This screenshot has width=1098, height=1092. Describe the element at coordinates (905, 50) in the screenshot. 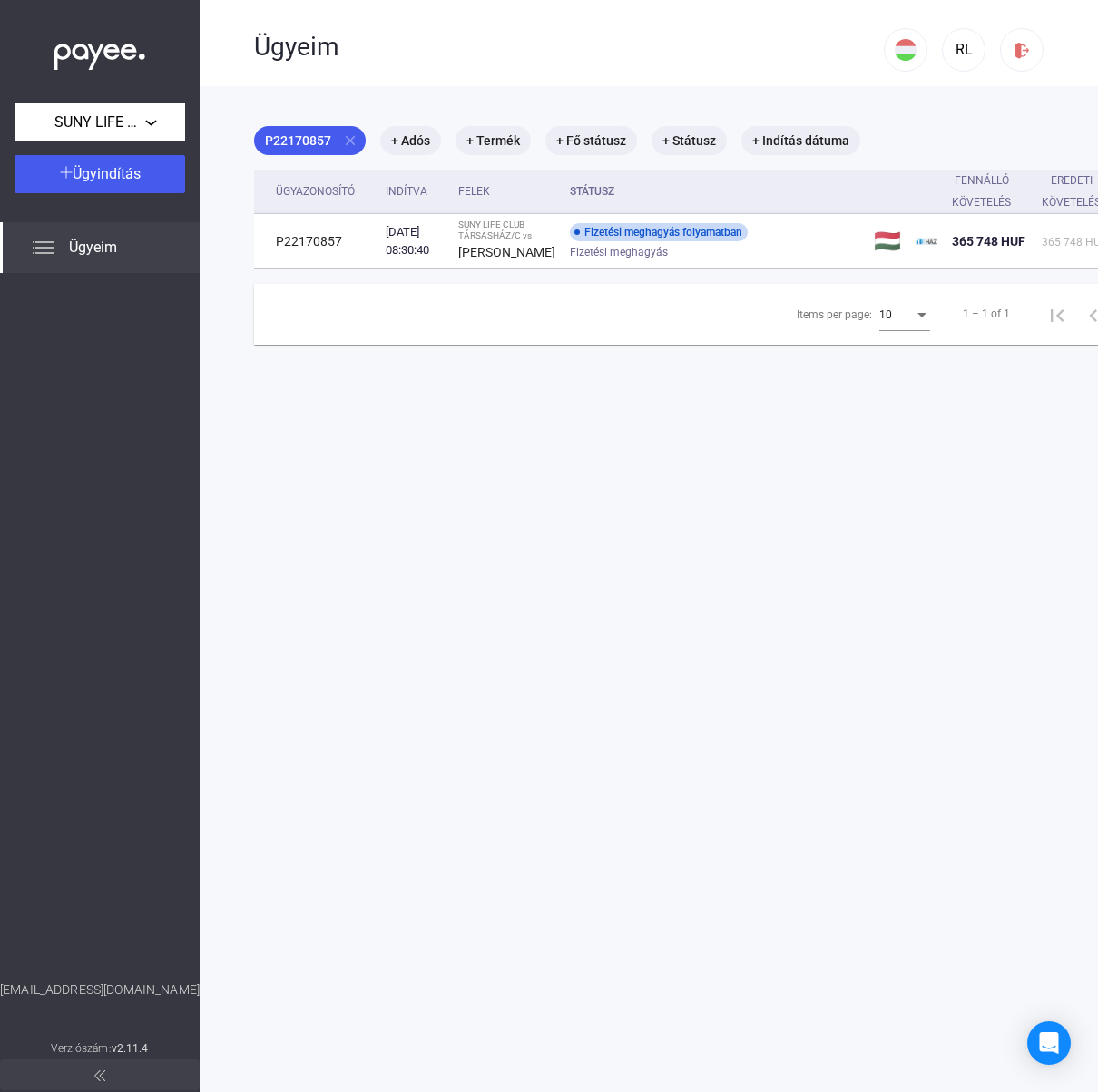

I see `img: HU` at that location.